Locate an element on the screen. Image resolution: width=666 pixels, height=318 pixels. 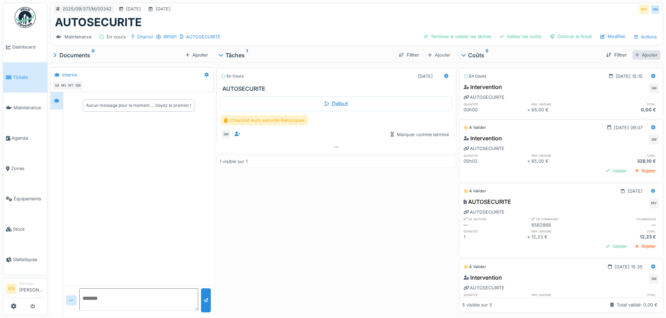
a: Dashboard is located at coordinates (25, 47).